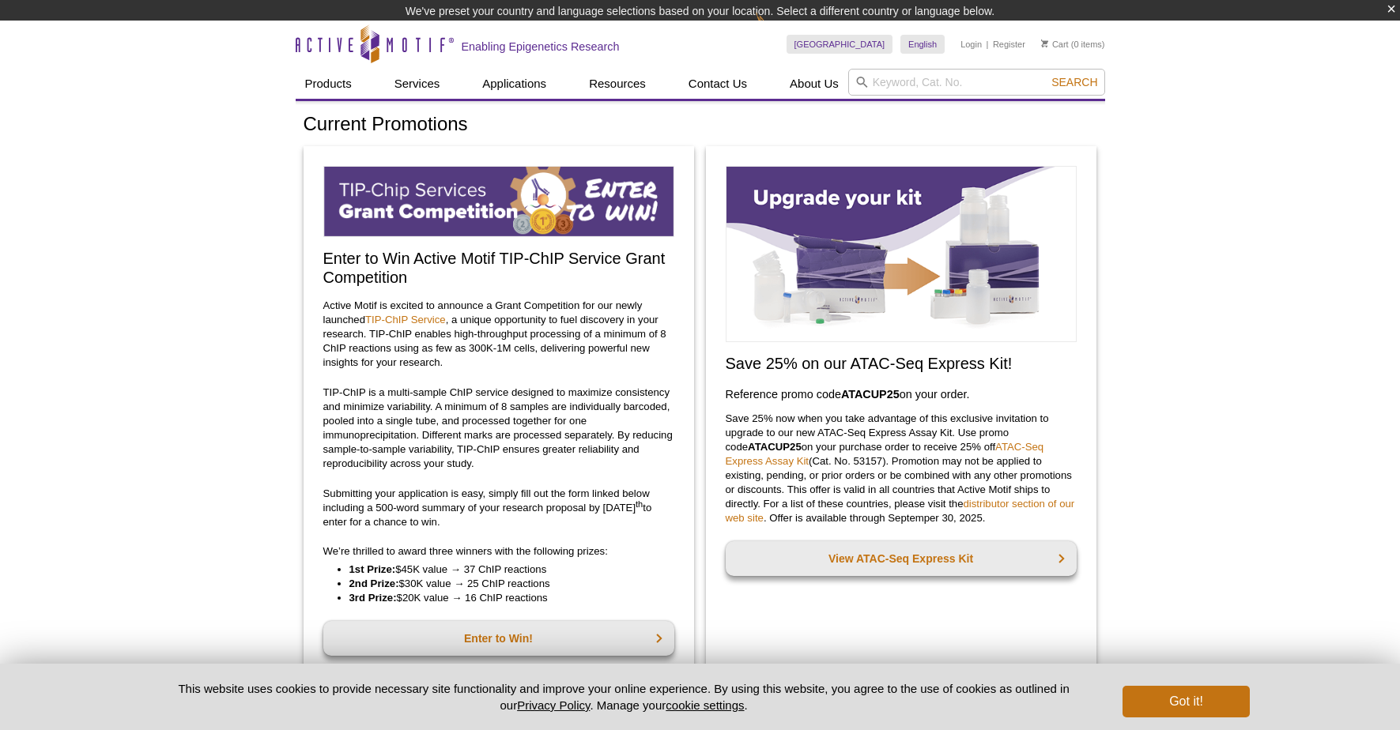 The width and height of the screenshot is (1400, 730). What do you see at coordinates (1054, 44) in the screenshot?
I see `a: Cart` at bounding box center [1054, 44].